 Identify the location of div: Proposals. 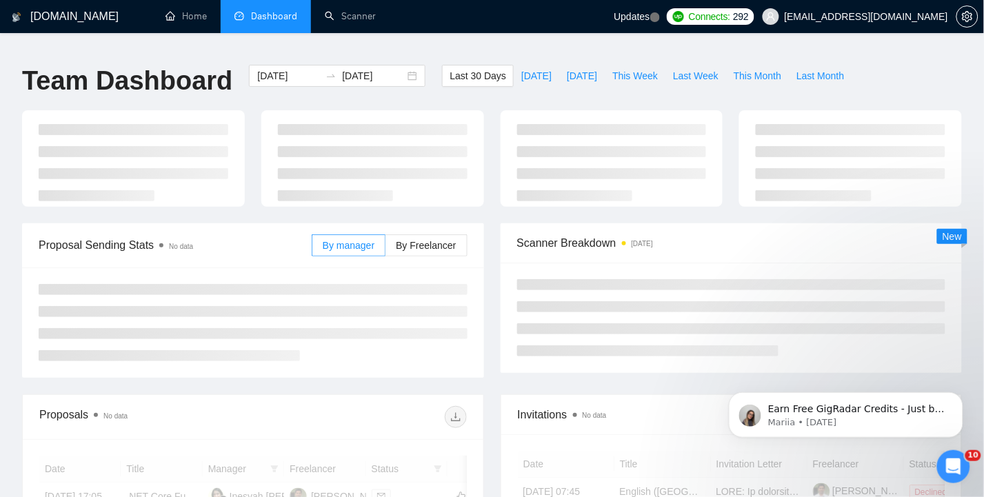
(146, 417).